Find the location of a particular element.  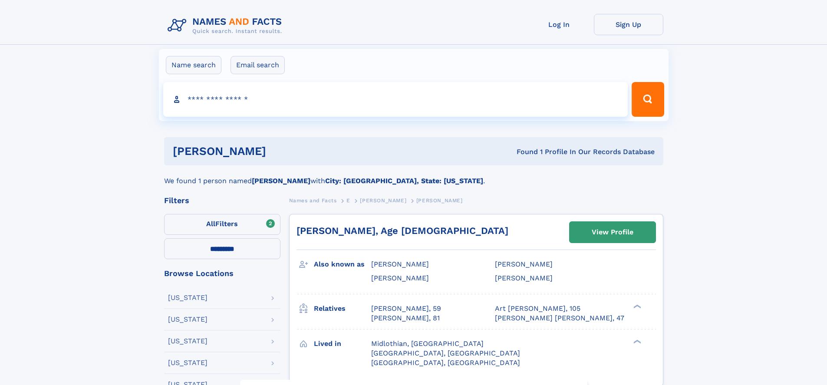

div: Filters is located at coordinates (222, 201).